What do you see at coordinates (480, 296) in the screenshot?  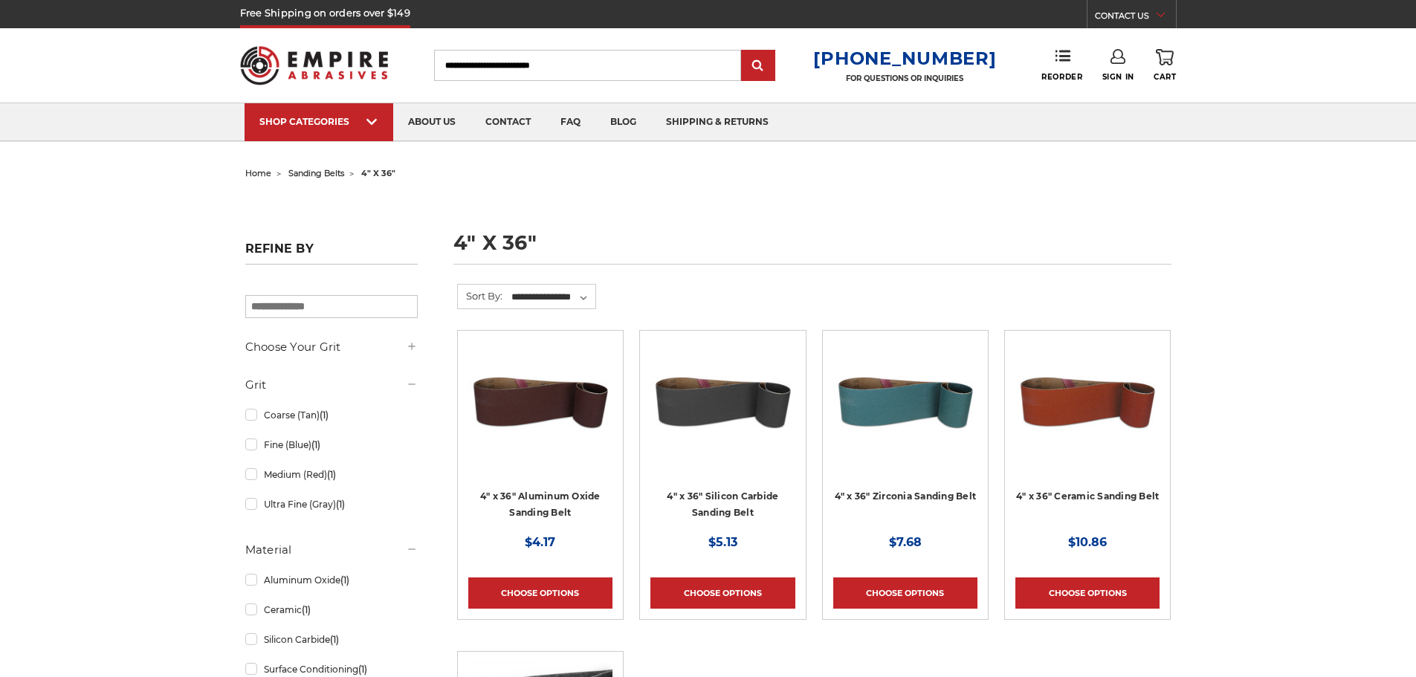 I see `label: Sort By:` at bounding box center [480, 296].